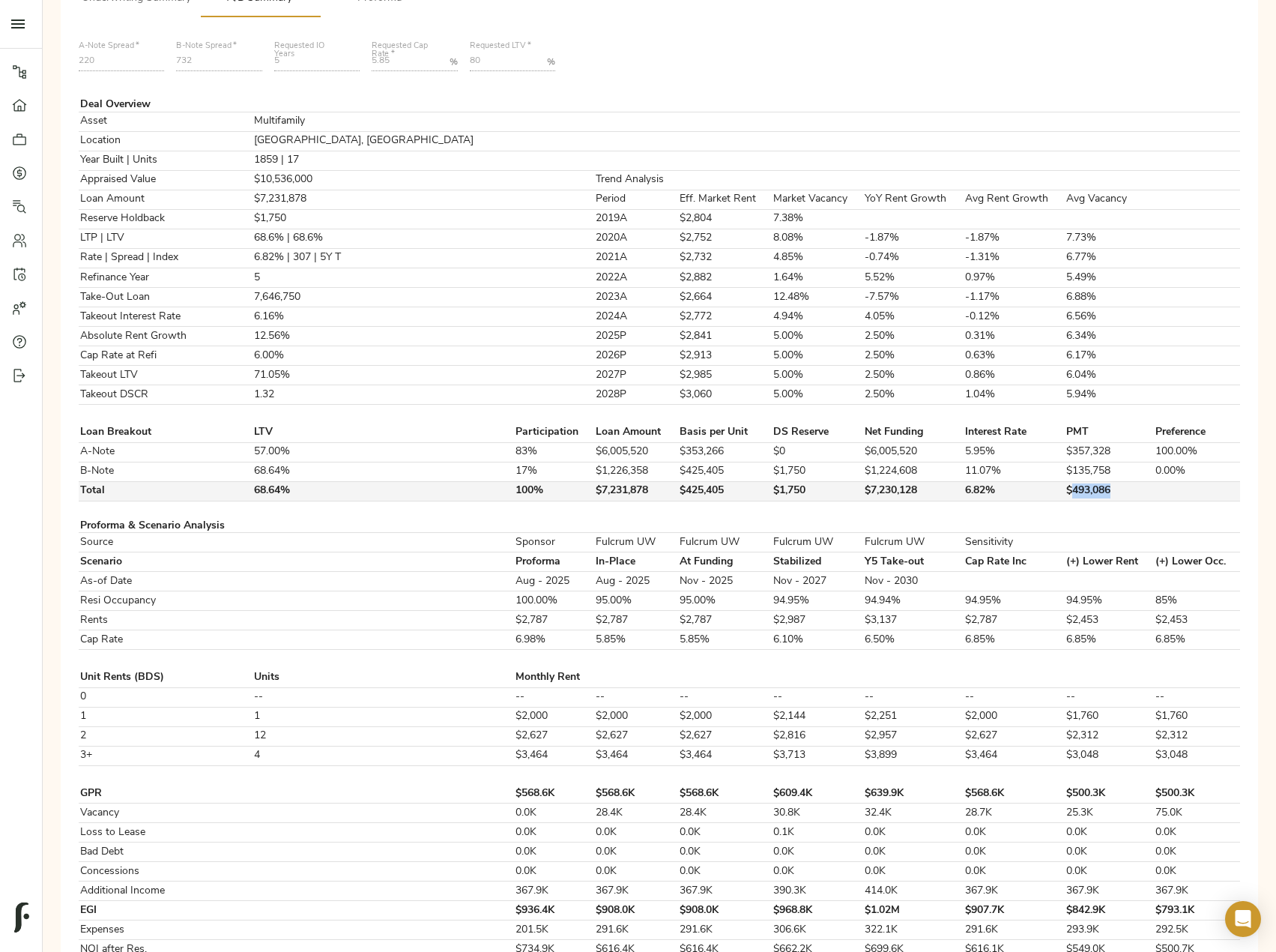  What do you see at coordinates (383, 278) in the screenshot?
I see `td: 5` at bounding box center [383, 278].